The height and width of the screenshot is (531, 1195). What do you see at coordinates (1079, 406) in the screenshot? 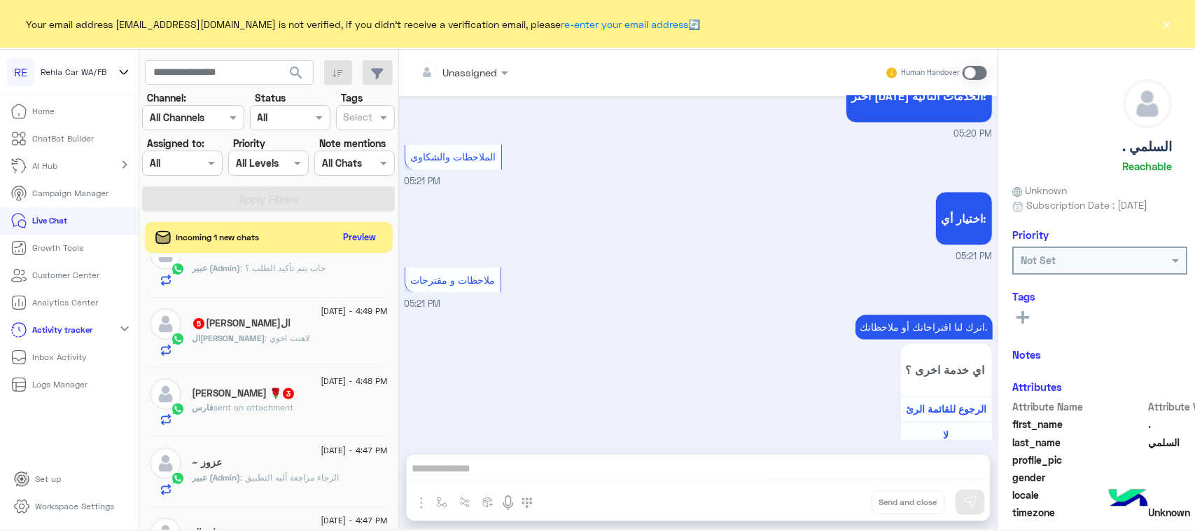
I see `span: Attribute Name` at bounding box center [1079, 406].